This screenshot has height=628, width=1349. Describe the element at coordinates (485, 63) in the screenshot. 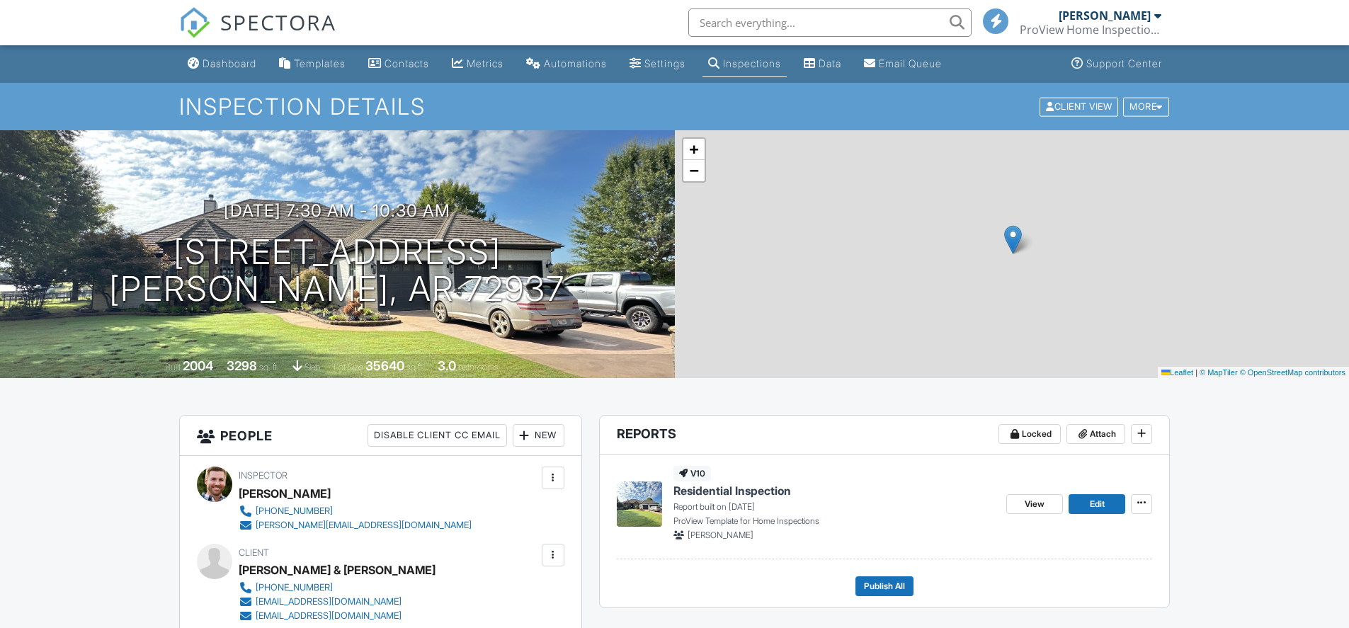

I see `div: Metrics` at that location.